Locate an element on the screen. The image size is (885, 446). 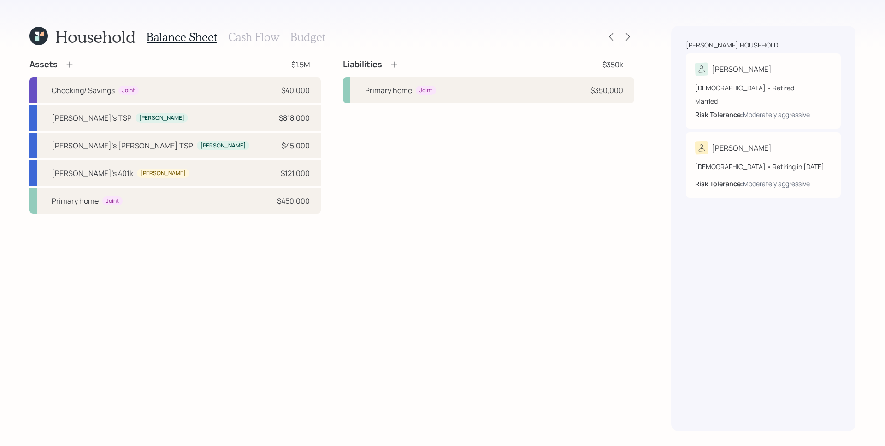
h1: Household is located at coordinates (95, 36).